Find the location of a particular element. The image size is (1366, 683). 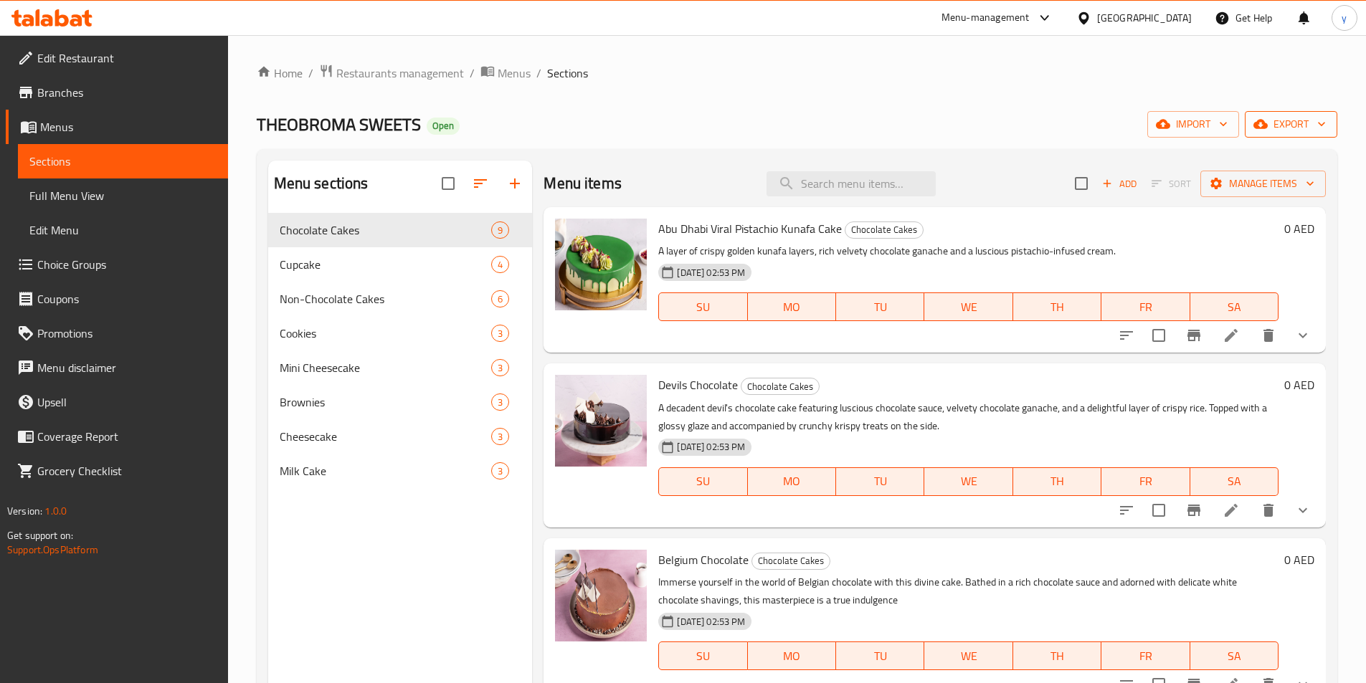

div: Non-Chocolate Cakes6 is located at coordinates (400, 299).